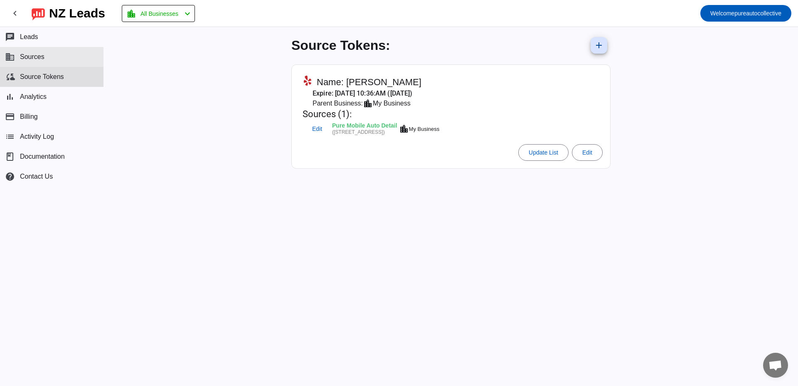 This screenshot has width=798, height=386. Describe the element at coordinates (10, 37) in the screenshot. I see `mat-icon: chat` at that location.